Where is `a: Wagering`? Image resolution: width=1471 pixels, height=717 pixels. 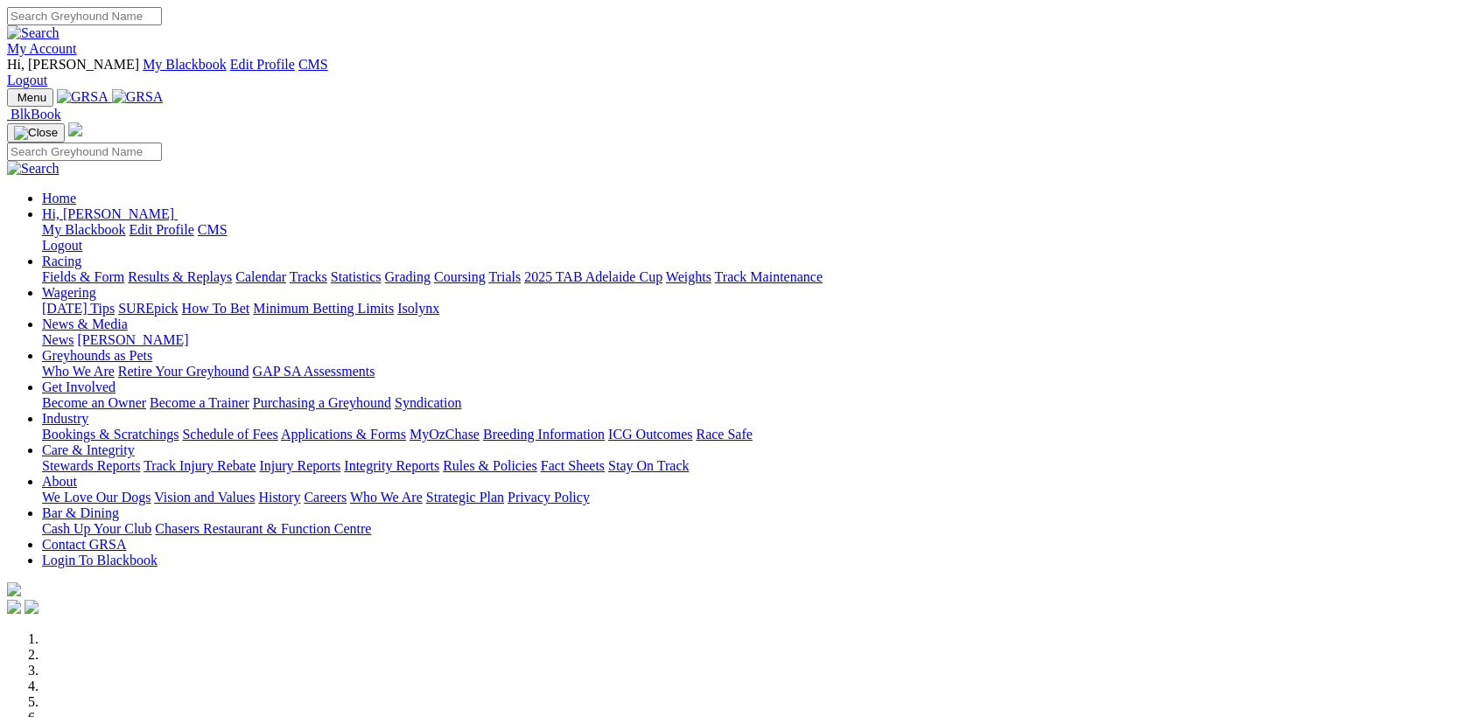 a: Wagering is located at coordinates (69, 292).